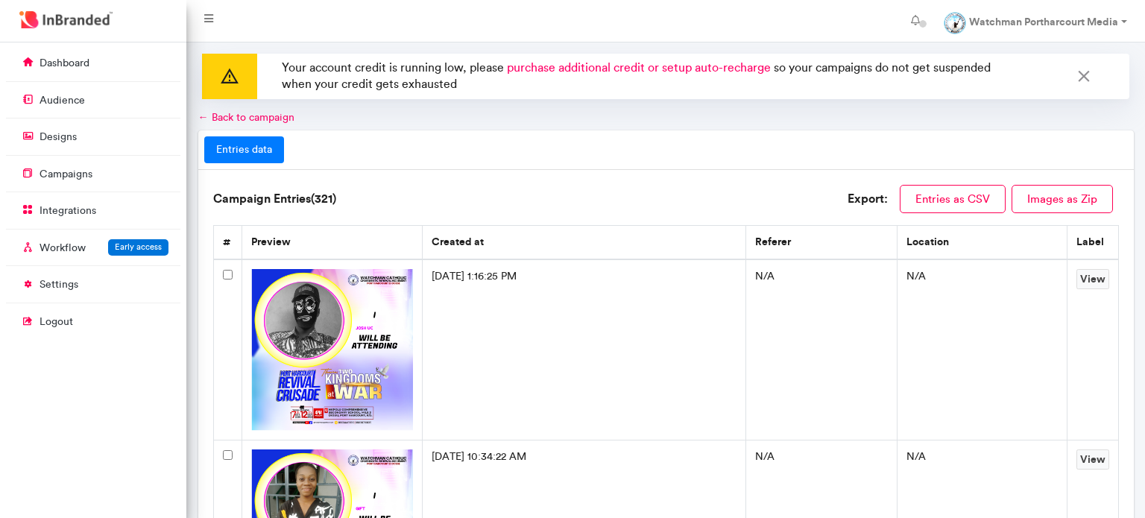  Describe the element at coordinates (584, 241) in the screenshot. I see `th: created at` at that location.